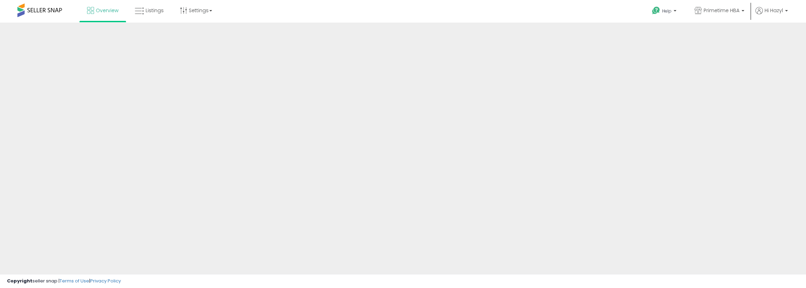 The height and width of the screenshot is (288, 806). Describe the element at coordinates (105, 281) in the screenshot. I see `a: Privacy Policy` at that location.